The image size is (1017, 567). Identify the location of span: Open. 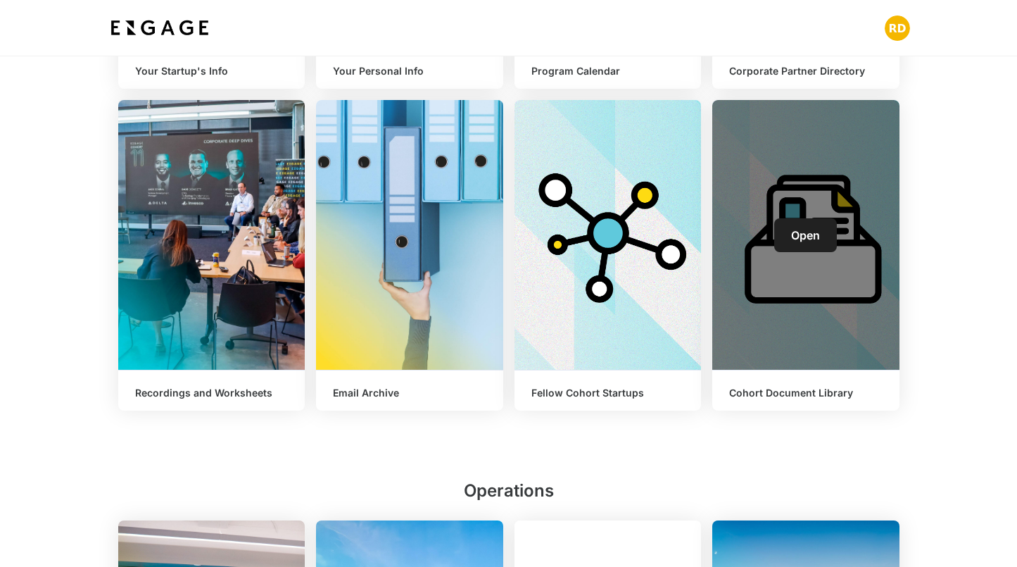
(805, 235).